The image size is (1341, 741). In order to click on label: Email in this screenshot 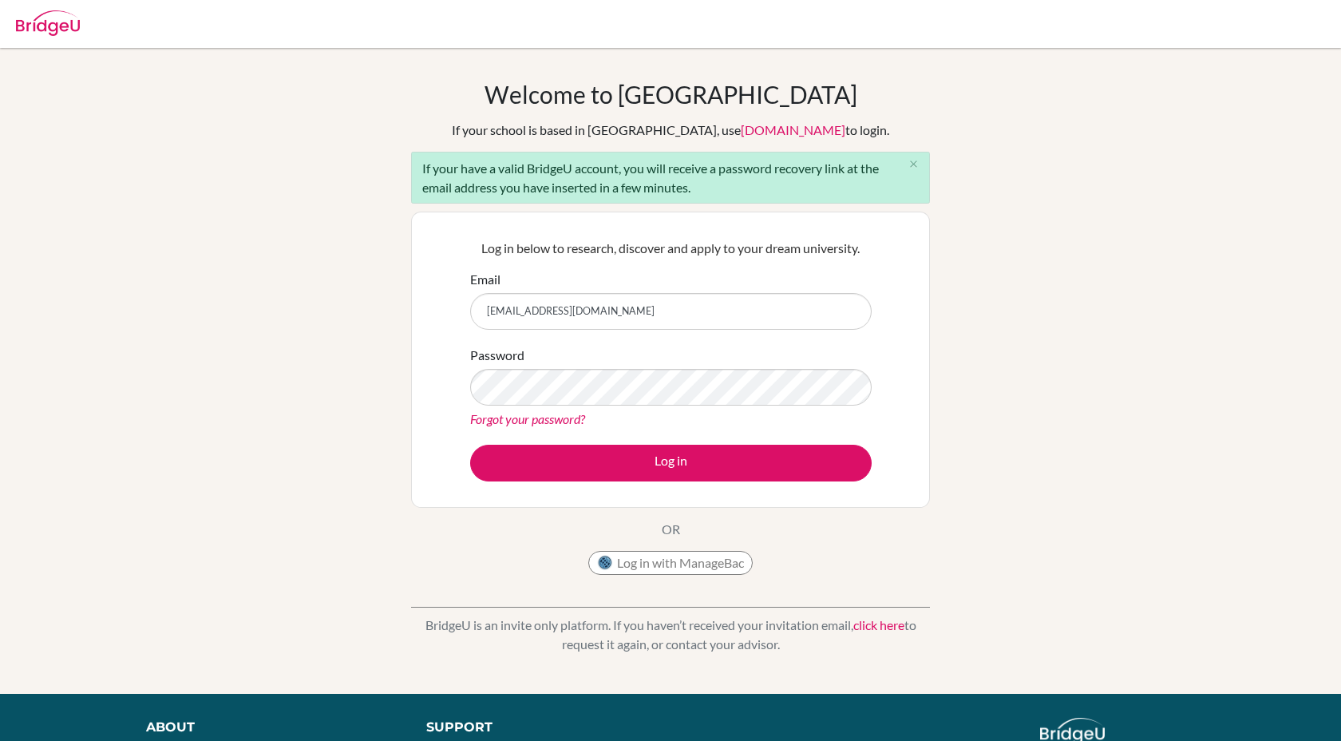, I will do `click(485, 279)`.